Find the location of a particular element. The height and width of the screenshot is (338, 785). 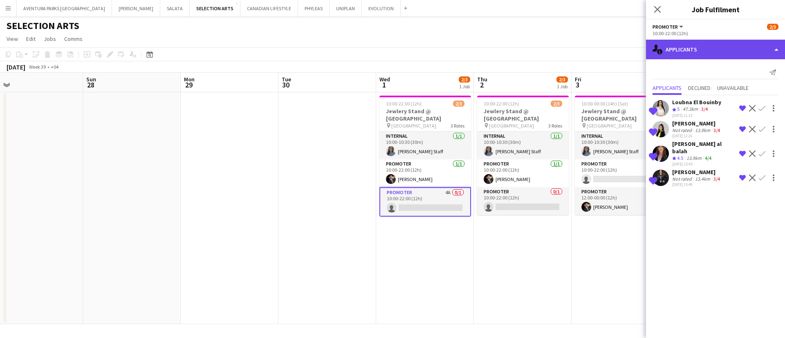

button: SELECTION ARTS is located at coordinates (215, 8).